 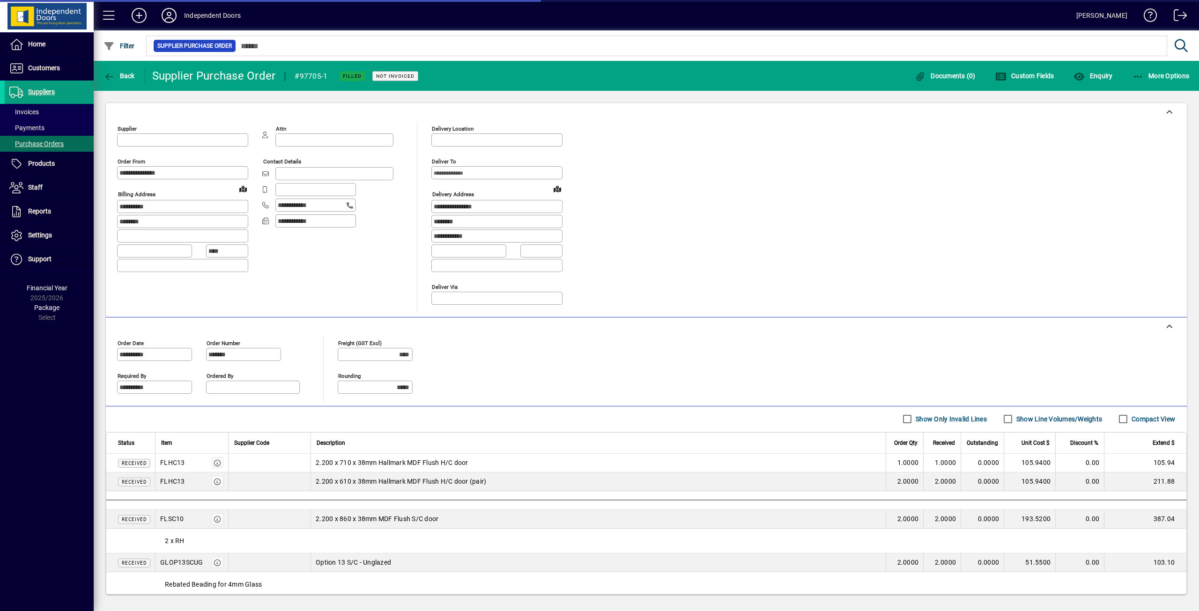 I want to click on a: Staff, so click(x=49, y=188).